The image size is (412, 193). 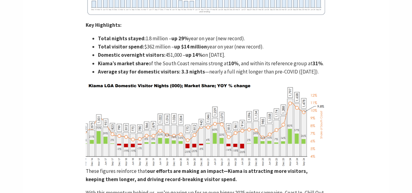 What do you see at coordinates (123, 63) in the screenshot?
I see `strong: Kiama’s market share` at bounding box center [123, 63].